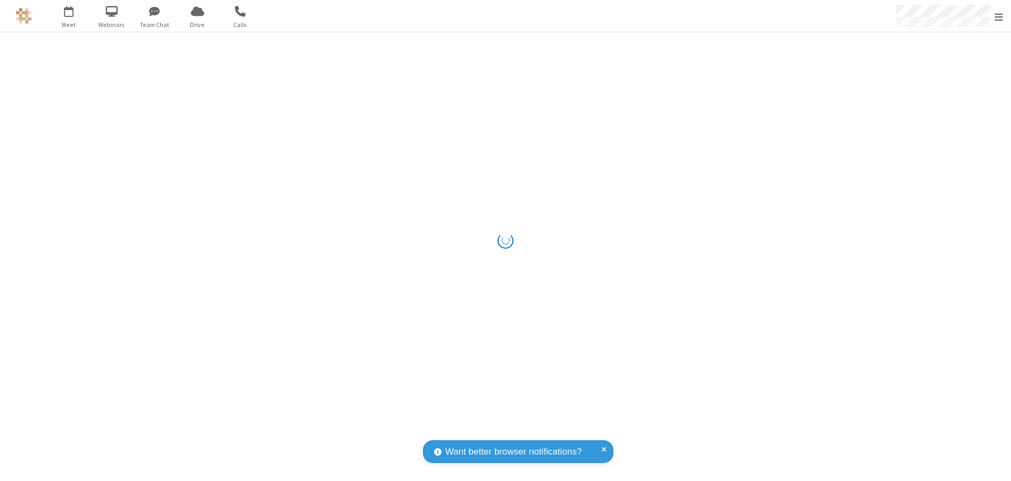 This screenshot has height=481, width=1011. Describe the element at coordinates (69, 25) in the screenshot. I see `span: Meet` at that location.